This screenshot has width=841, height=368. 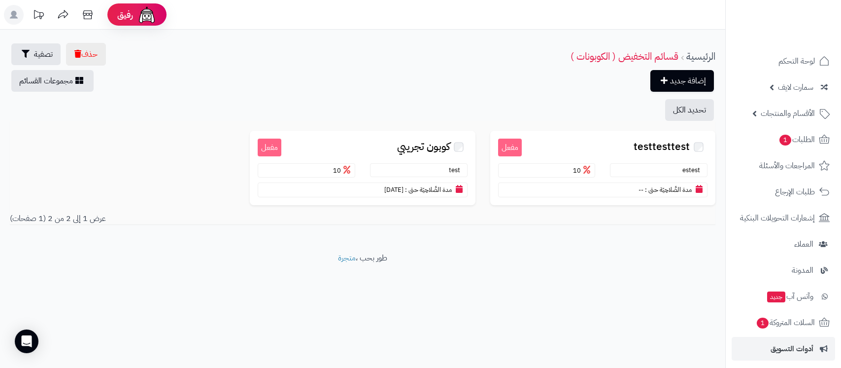 What do you see at coordinates (796, 87) in the screenshot?
I see `span: سمارت لايف` at bounding box center [796, 87].